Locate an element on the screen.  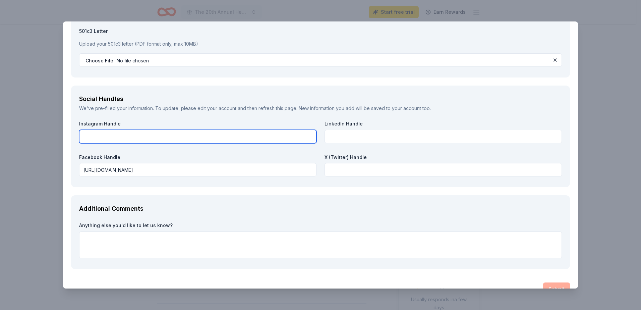
label: Instagram Handle is located at coordinates (198, 124).